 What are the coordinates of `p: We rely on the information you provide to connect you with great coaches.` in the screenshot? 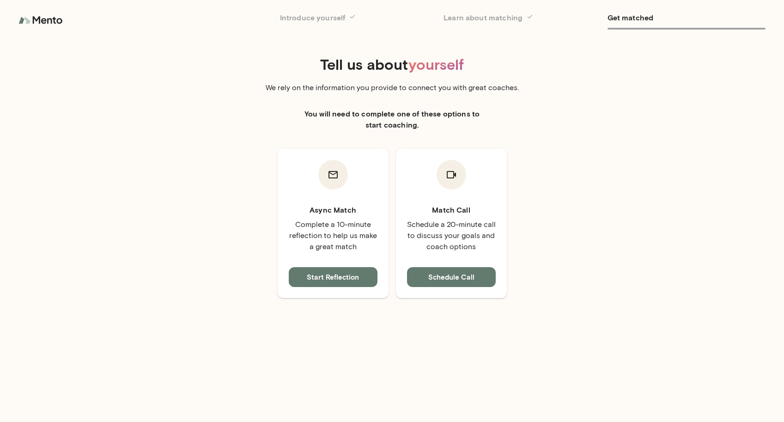 It's located at (392, 88).